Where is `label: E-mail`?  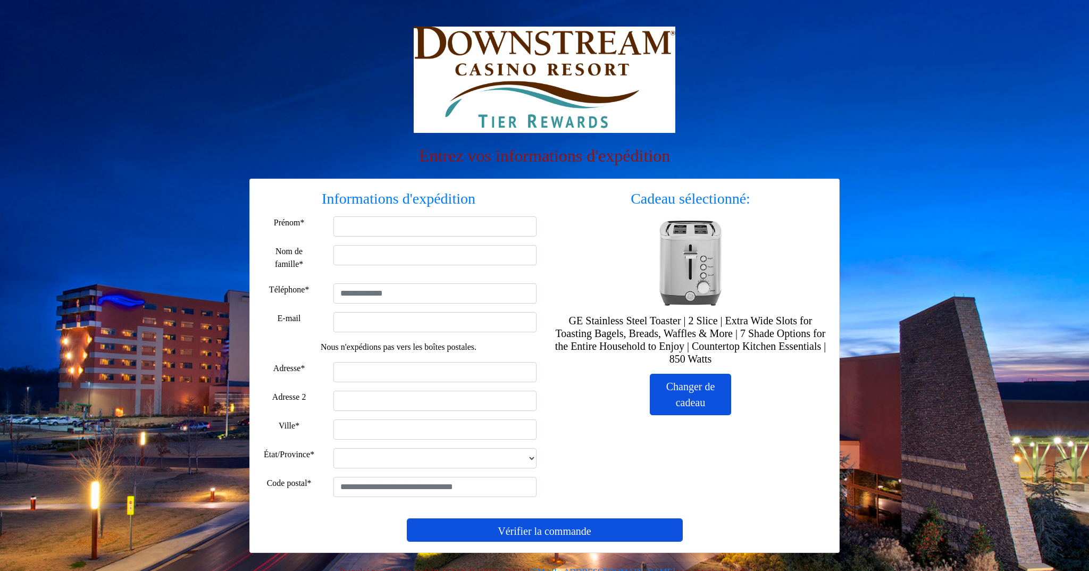
label: E-mail is located at coordinates (289, 319).